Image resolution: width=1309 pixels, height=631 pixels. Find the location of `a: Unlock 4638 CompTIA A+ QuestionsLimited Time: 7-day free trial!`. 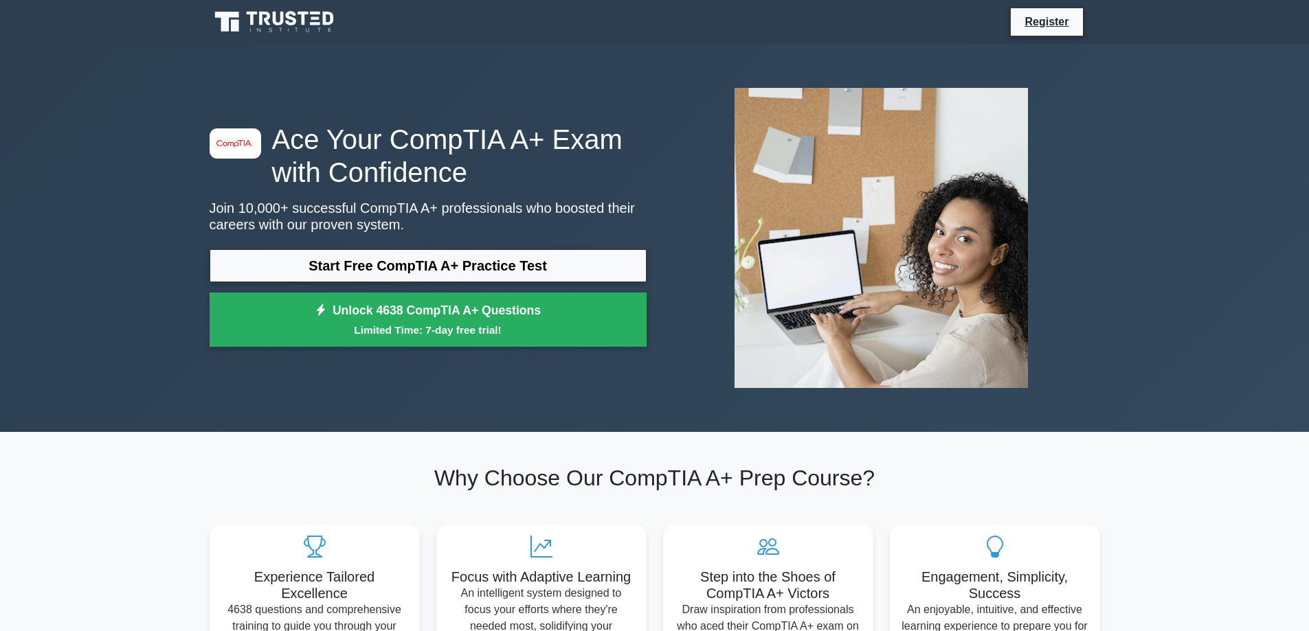

a: Unlock 4638 CompTIA A+ QuestionsLimited Time: 7-day free trial! is located at coordinates (428, 320).